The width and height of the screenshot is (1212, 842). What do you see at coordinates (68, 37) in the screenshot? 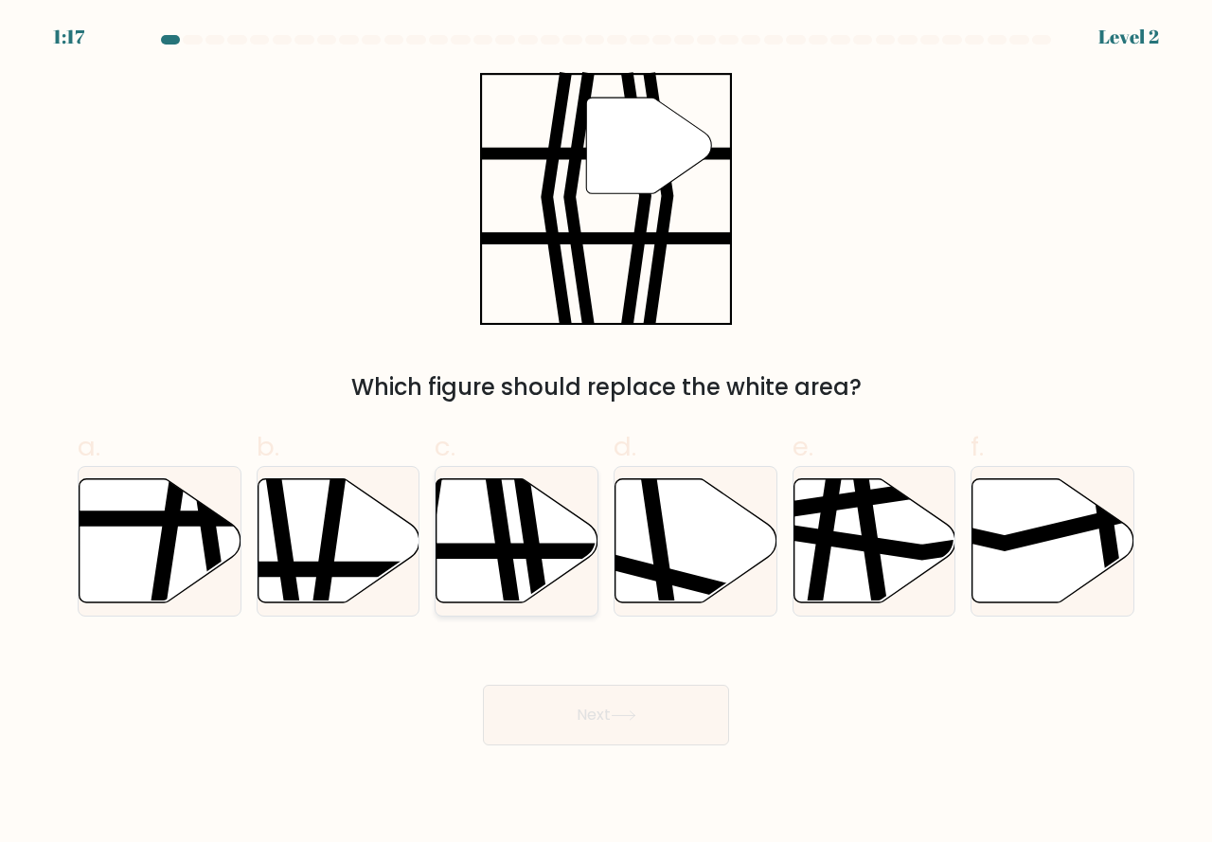
I see `div: 1:17` at bounding box center [68, 37].